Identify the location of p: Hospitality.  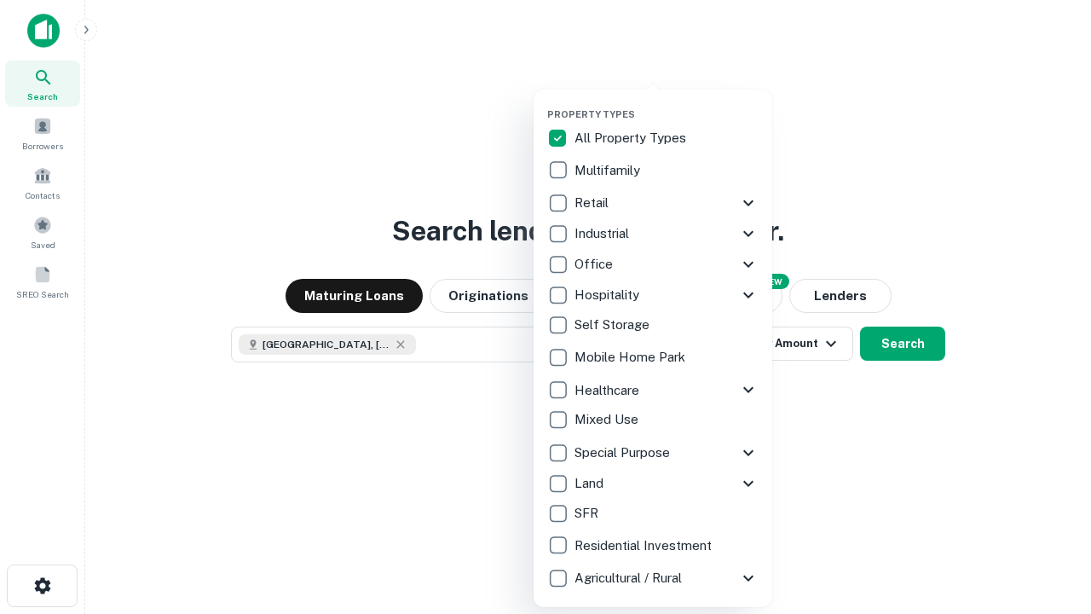
(609, 295).